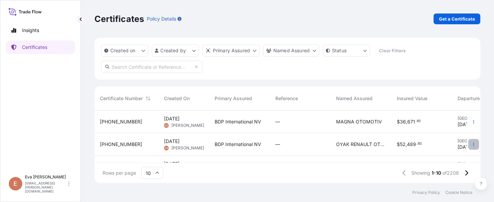 Image resolution: width=494 pixels, height=202 pixels. I want to click on button: Sort, so click(148, 99).